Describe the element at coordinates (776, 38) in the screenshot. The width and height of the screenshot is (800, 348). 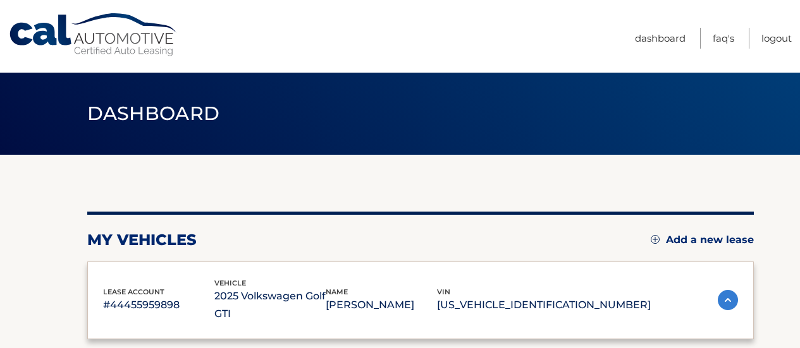
I see `a: Logout` at that location.